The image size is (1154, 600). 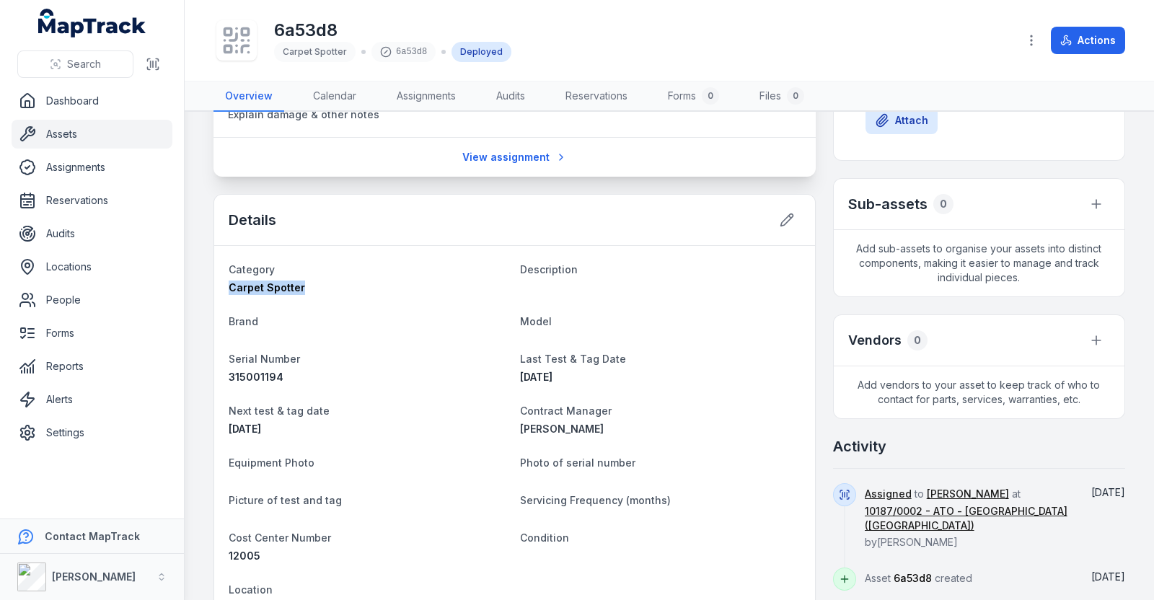 I want to click on span: Photo of serial number, so click(x=578, y=462).